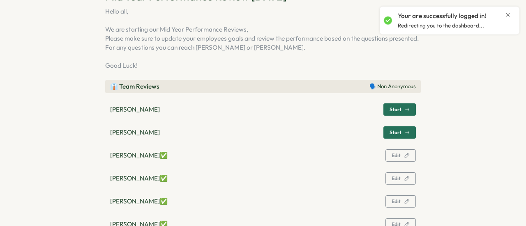 This screenshot has width=526, height=226. I want to click on p: 👔 Team Reviews, so click(135, 87).